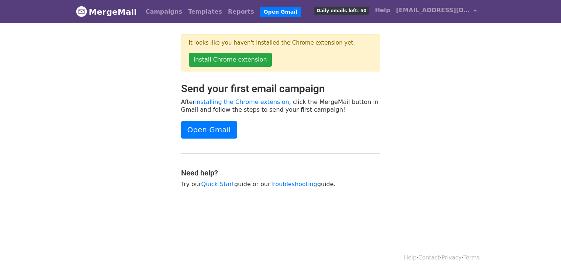  I want to click on a: Reports, so click(241, 12).